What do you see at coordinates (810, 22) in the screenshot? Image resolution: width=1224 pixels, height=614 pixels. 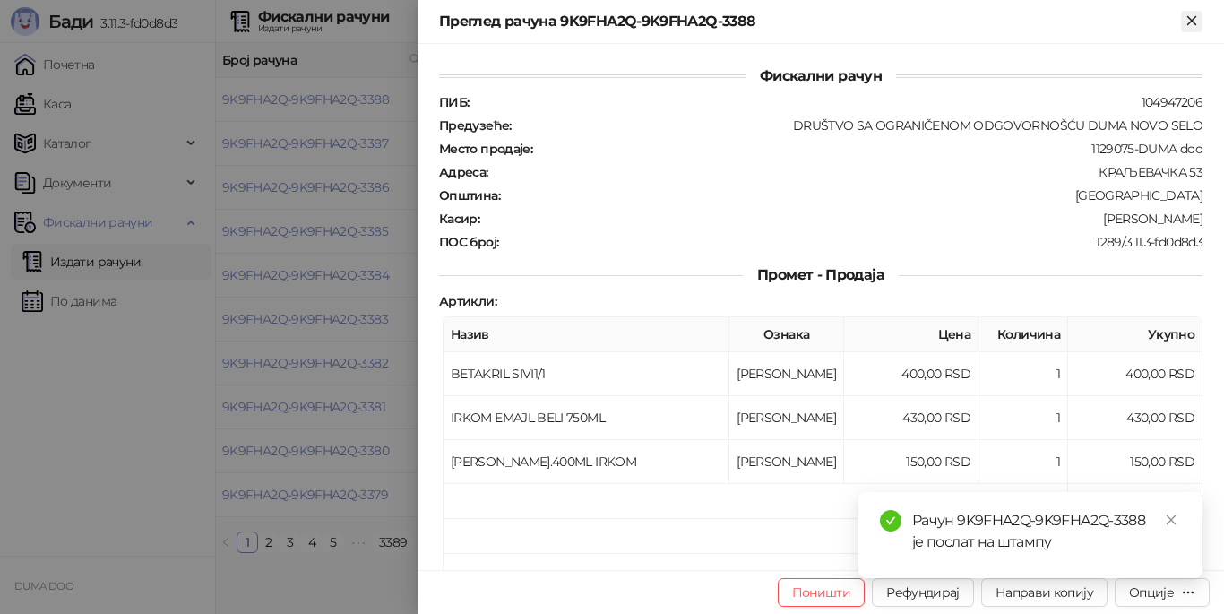 I see `div: Преглед рачуна 9K9FHA2Q-9K9FHA2Q-3388` at bounding box center [810, 22].